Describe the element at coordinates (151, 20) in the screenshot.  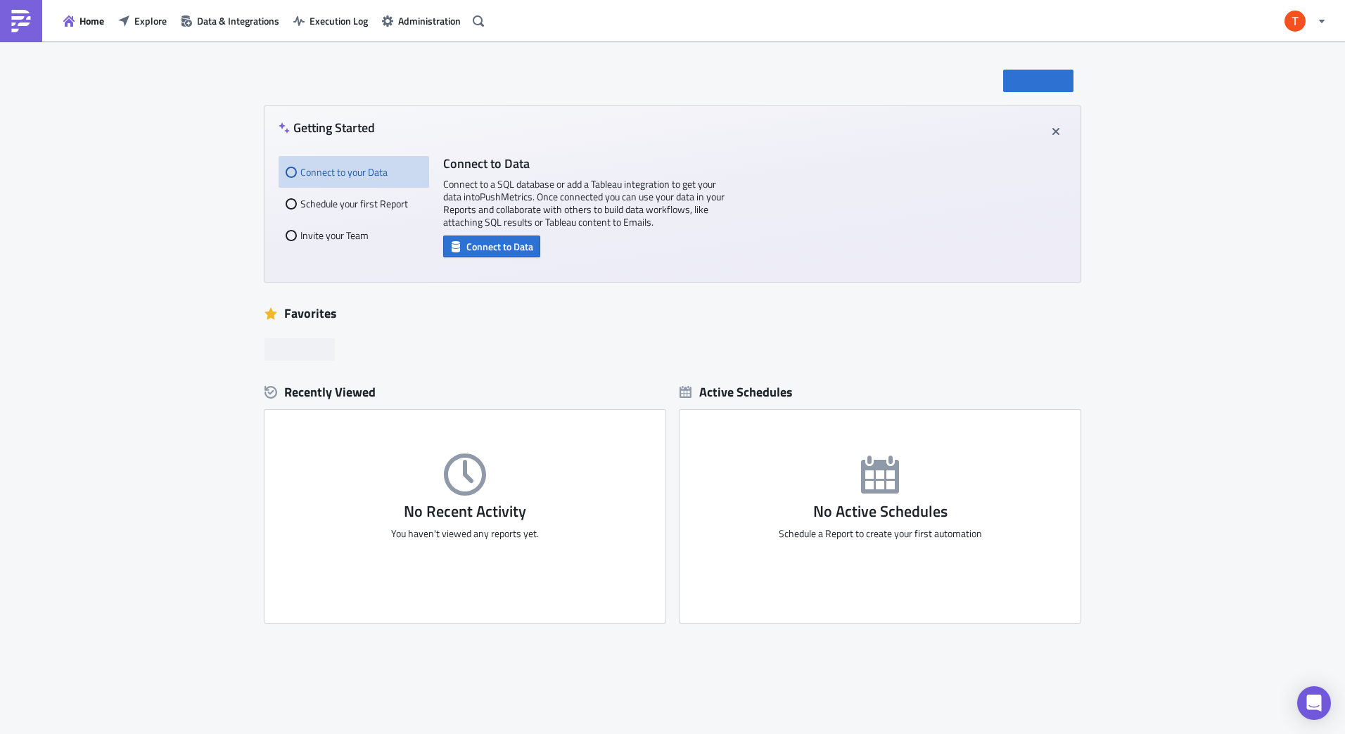
I see `span: Explore` at that location.